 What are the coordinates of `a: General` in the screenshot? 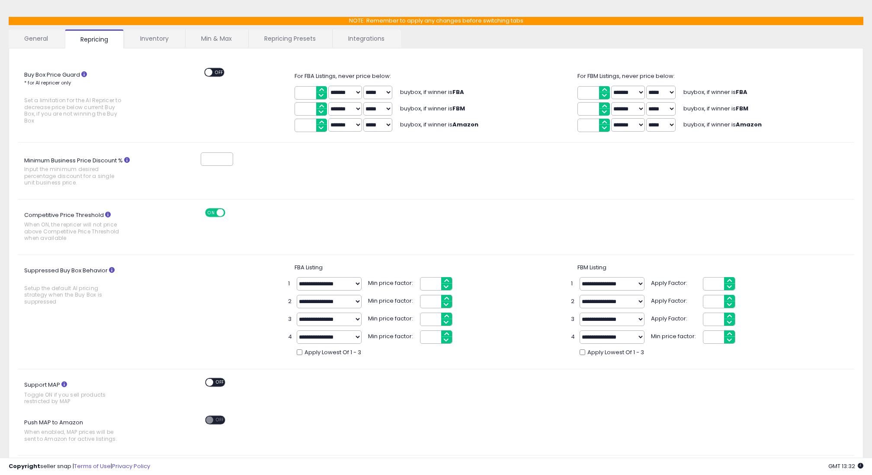 It's located at (36, 39).